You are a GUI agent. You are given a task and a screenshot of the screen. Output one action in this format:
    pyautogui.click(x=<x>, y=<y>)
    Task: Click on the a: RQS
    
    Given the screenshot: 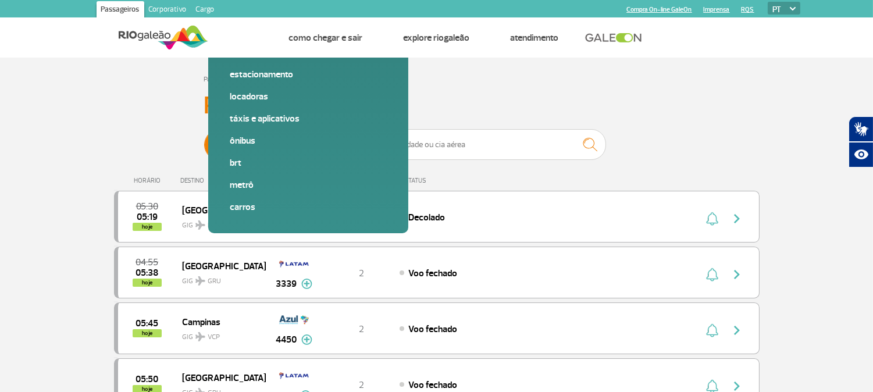 What is the action you would take?
    pyautogui.click(x=748, y=9)
    